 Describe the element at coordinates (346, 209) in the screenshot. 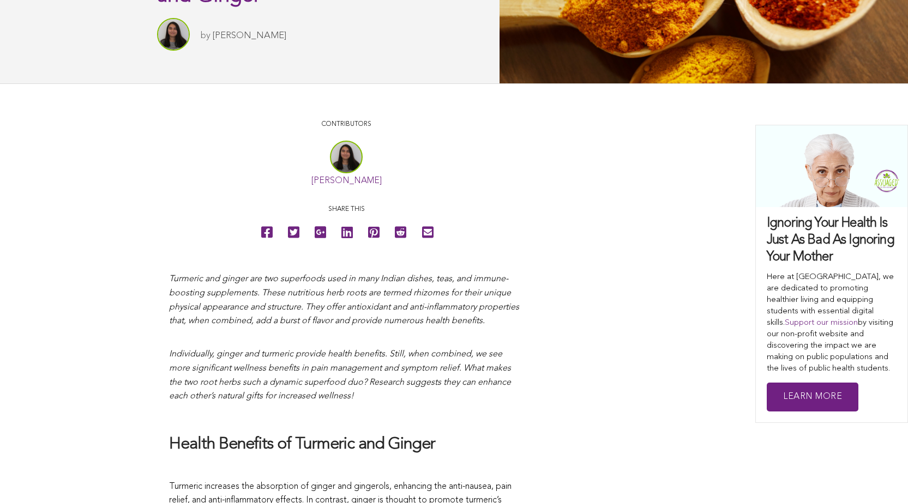

I see `p: Share this` at that location.